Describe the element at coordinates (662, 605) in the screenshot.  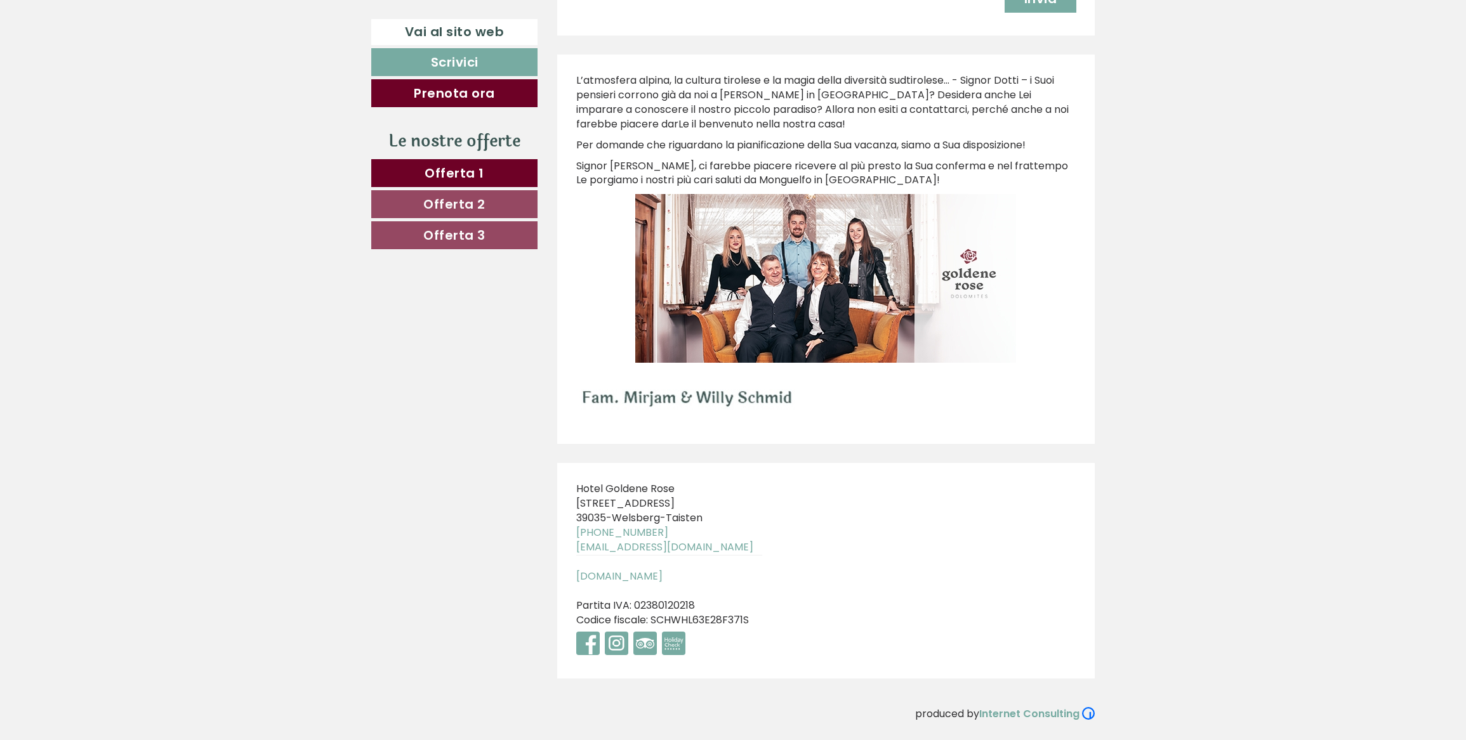
I see `span: : 02380120218` at that location.